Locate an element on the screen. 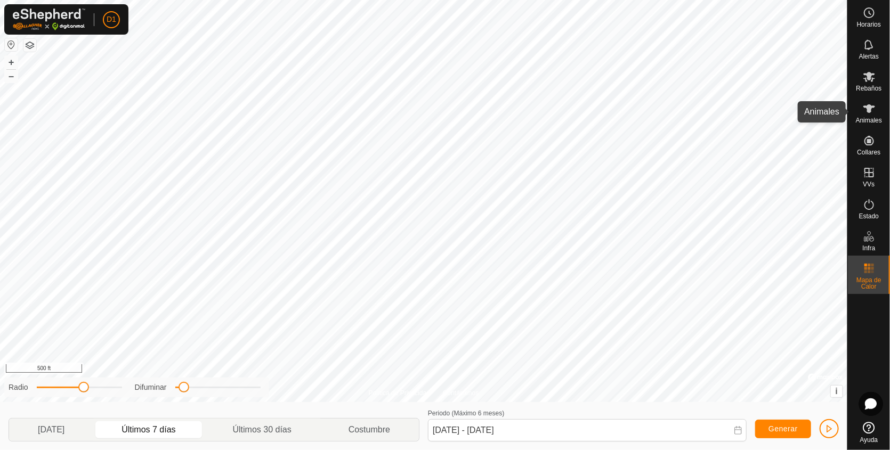 Image resolution: width=890 pixels, height=450 pixels. button: i is located at coordinates (837, 392).